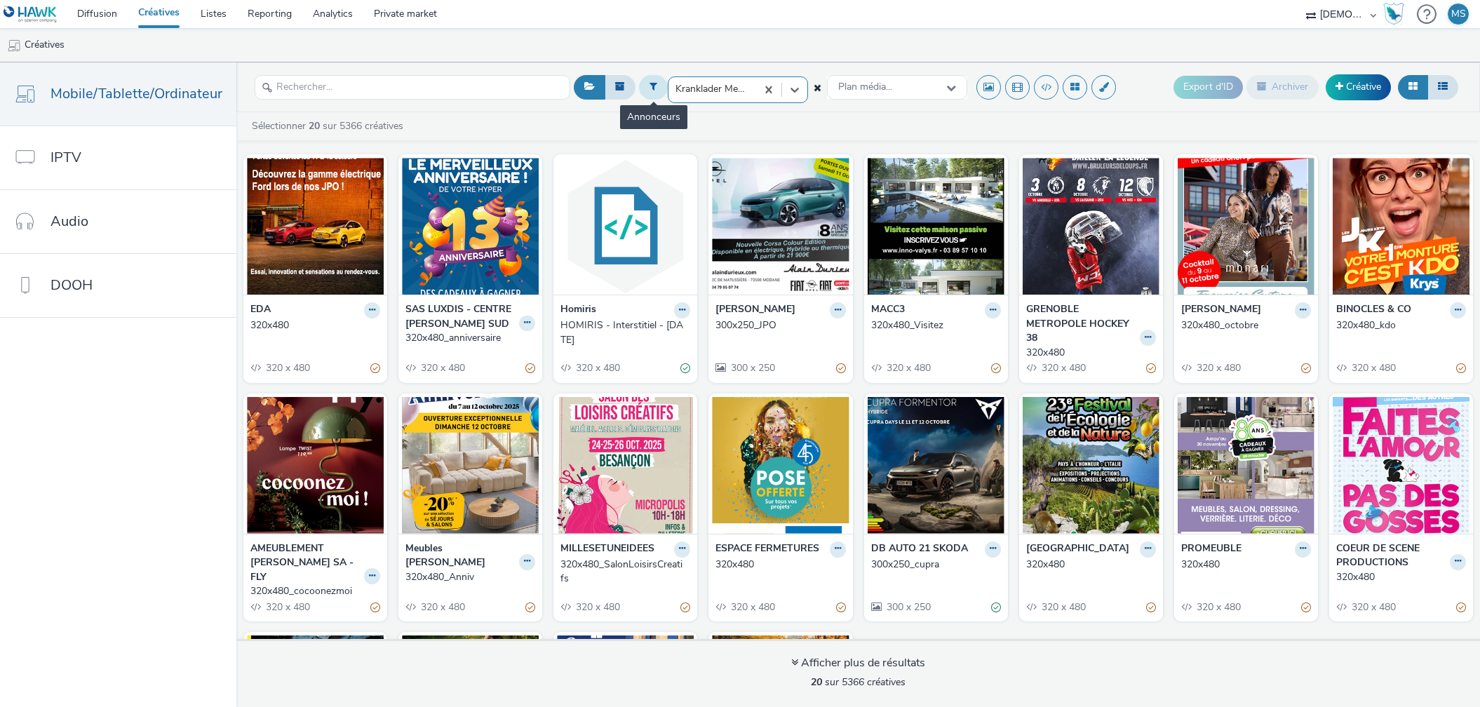  I want to click on div: MS, so click(1458, 14).